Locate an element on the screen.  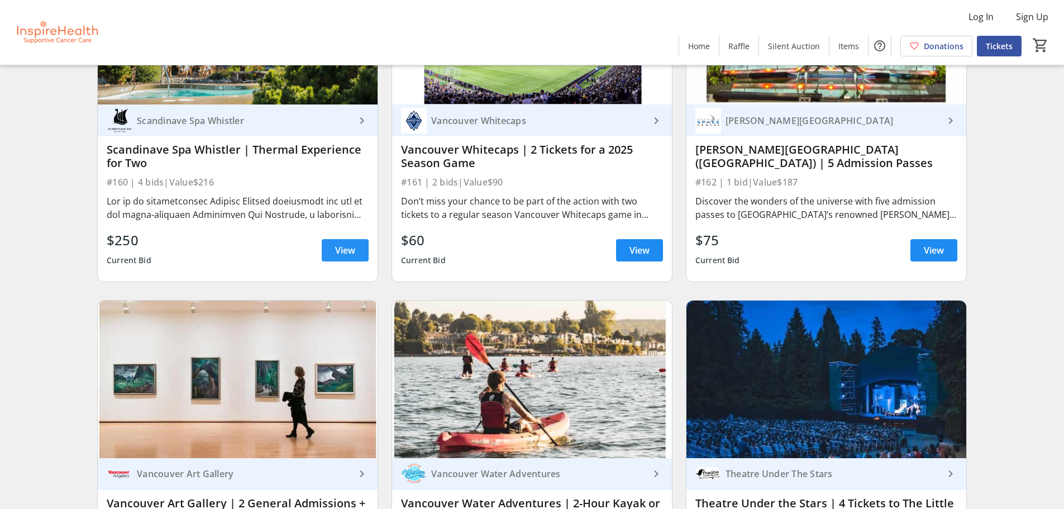
div: Scandinave Spa Whistler is located at coordinates (244, 121).